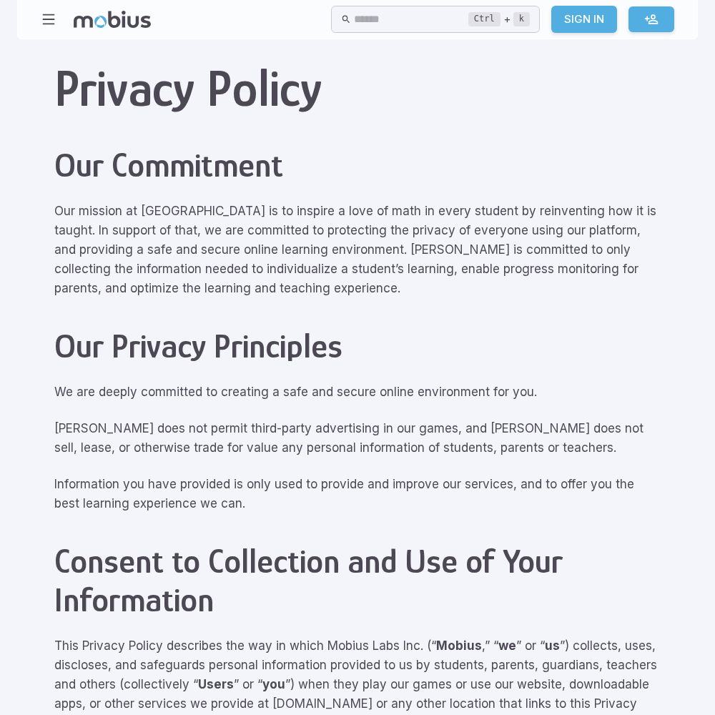 The width and height of the screenshot is (715, 715). I want to click on strong: we, so click(507, 645).